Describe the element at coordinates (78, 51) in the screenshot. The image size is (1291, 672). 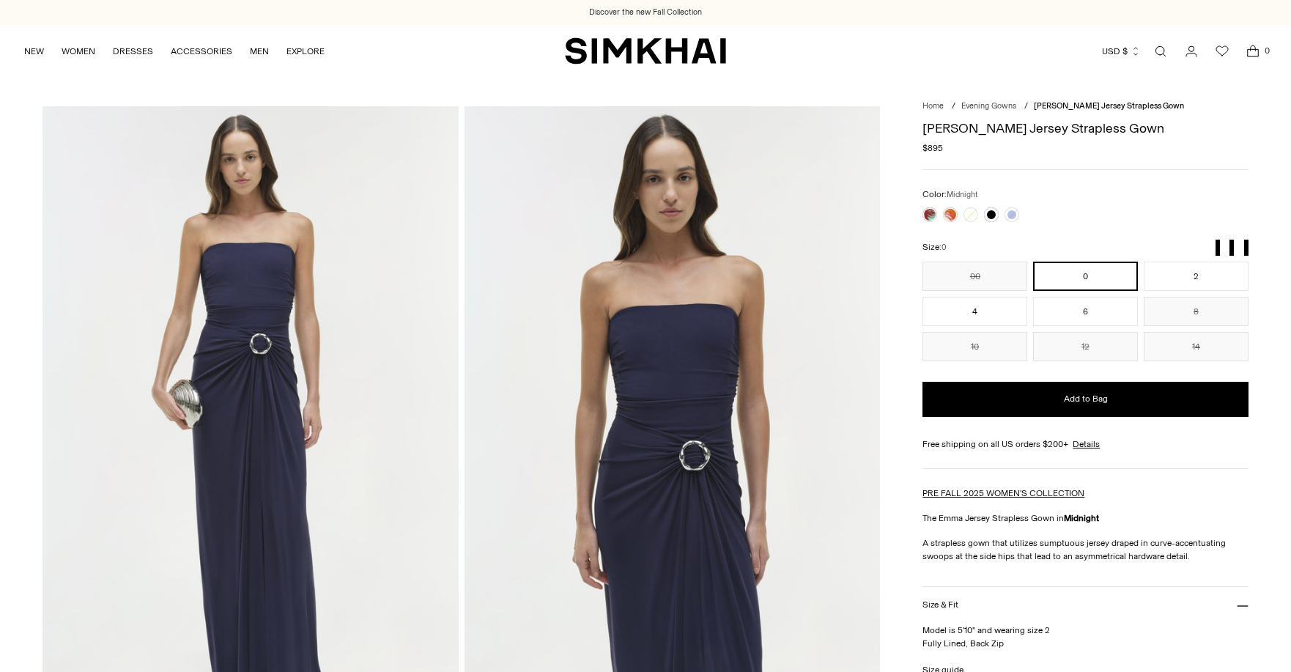
I see `a: WOMEN` at that location.